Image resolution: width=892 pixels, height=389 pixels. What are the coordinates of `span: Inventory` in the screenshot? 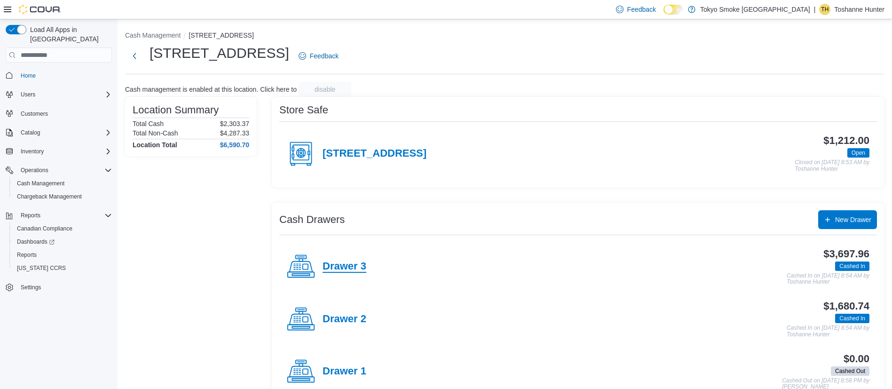 It's located at (64, 151).